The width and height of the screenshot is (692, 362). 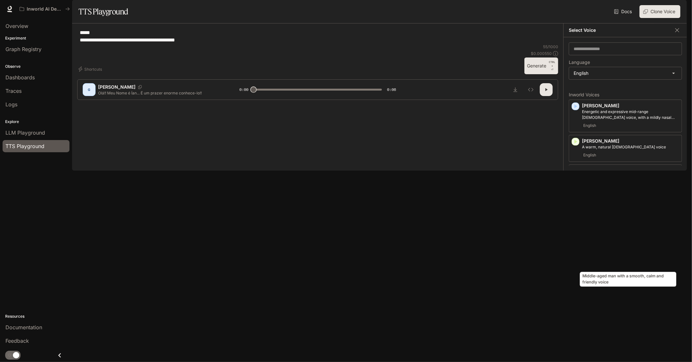 What do you see at coordinates (579, 62) in the screenshot?
I see `p: Language` at bounding box center [579, 62].